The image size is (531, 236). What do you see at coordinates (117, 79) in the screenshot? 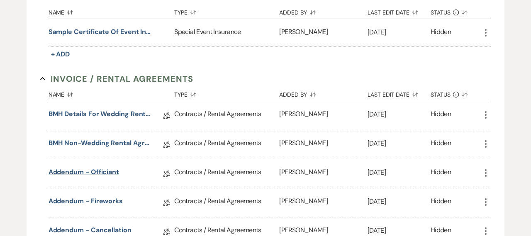
I see `button: Invoice / Rental Agreements` at bounding box center [117, 79].